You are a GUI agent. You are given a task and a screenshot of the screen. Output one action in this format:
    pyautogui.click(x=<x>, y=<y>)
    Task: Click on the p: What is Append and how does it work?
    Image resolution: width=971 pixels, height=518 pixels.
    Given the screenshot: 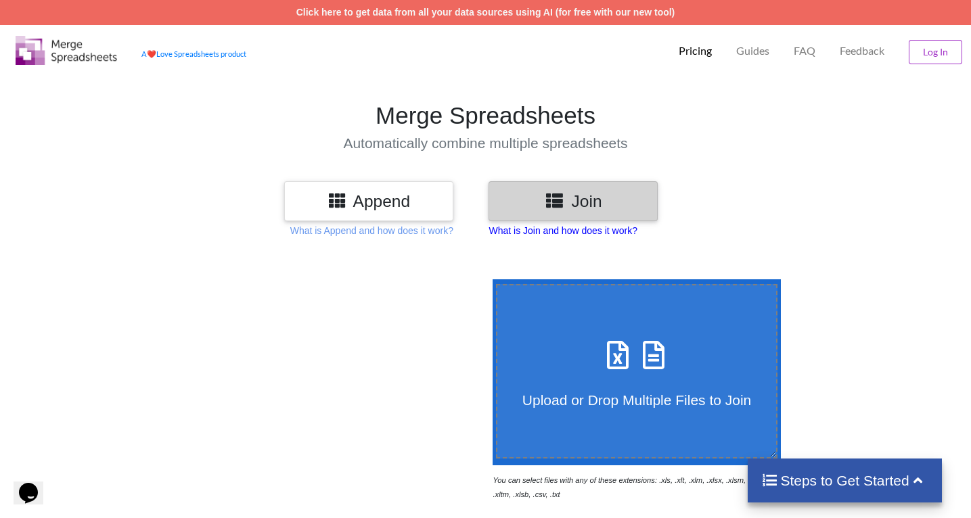 What is the action you would take?
    pyautogui.click(x=371, y=231)
    